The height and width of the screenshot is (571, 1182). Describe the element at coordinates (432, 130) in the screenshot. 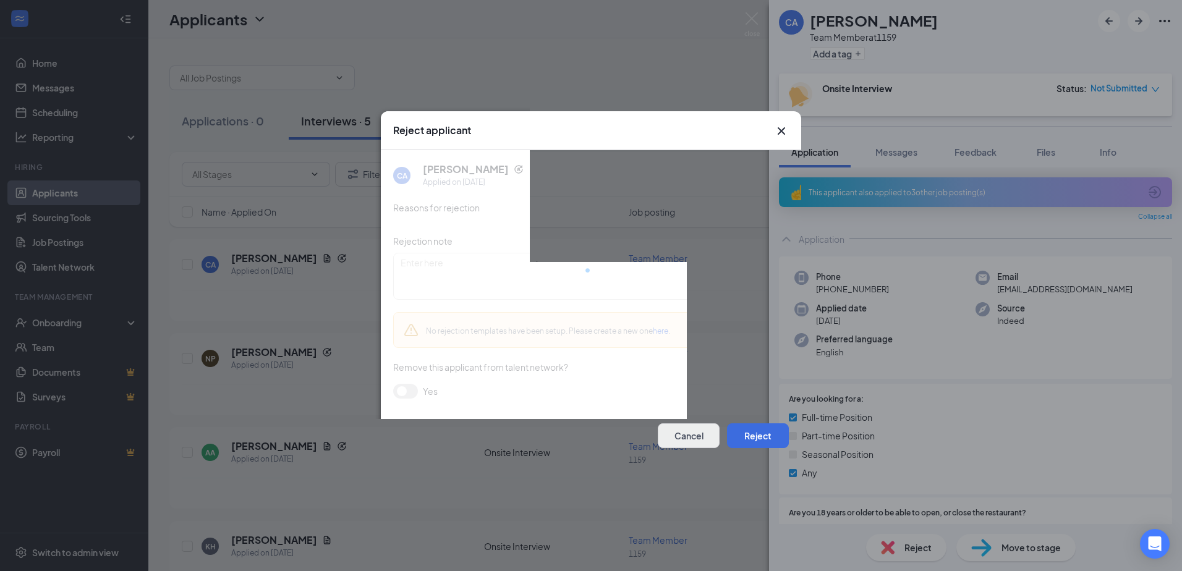

I see `h3: Reject applicant` at that location.